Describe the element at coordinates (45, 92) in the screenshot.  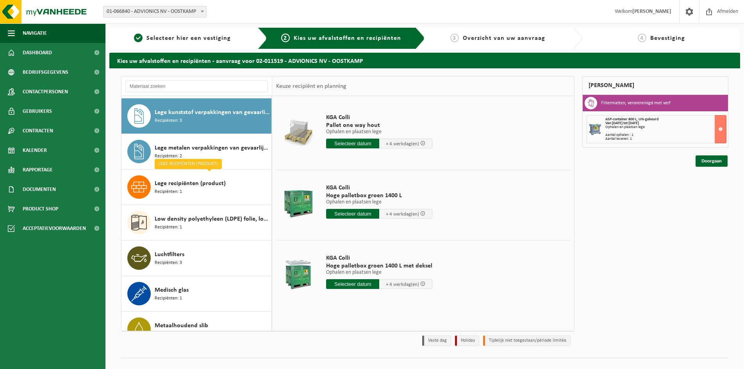
I see `span: Contactpersonen` at that location.